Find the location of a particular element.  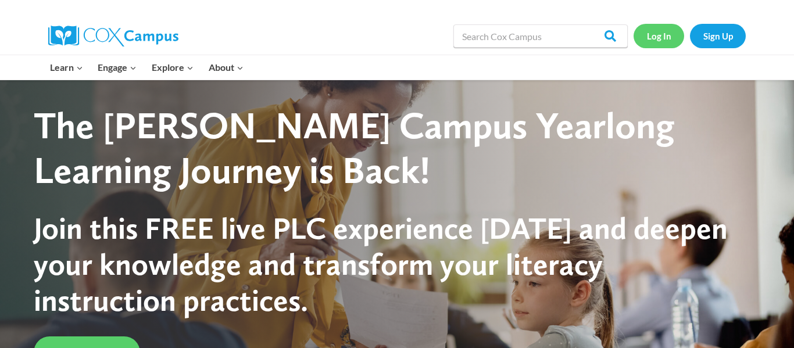

button: Child menu of Explore is located at coordinates (173, 67).